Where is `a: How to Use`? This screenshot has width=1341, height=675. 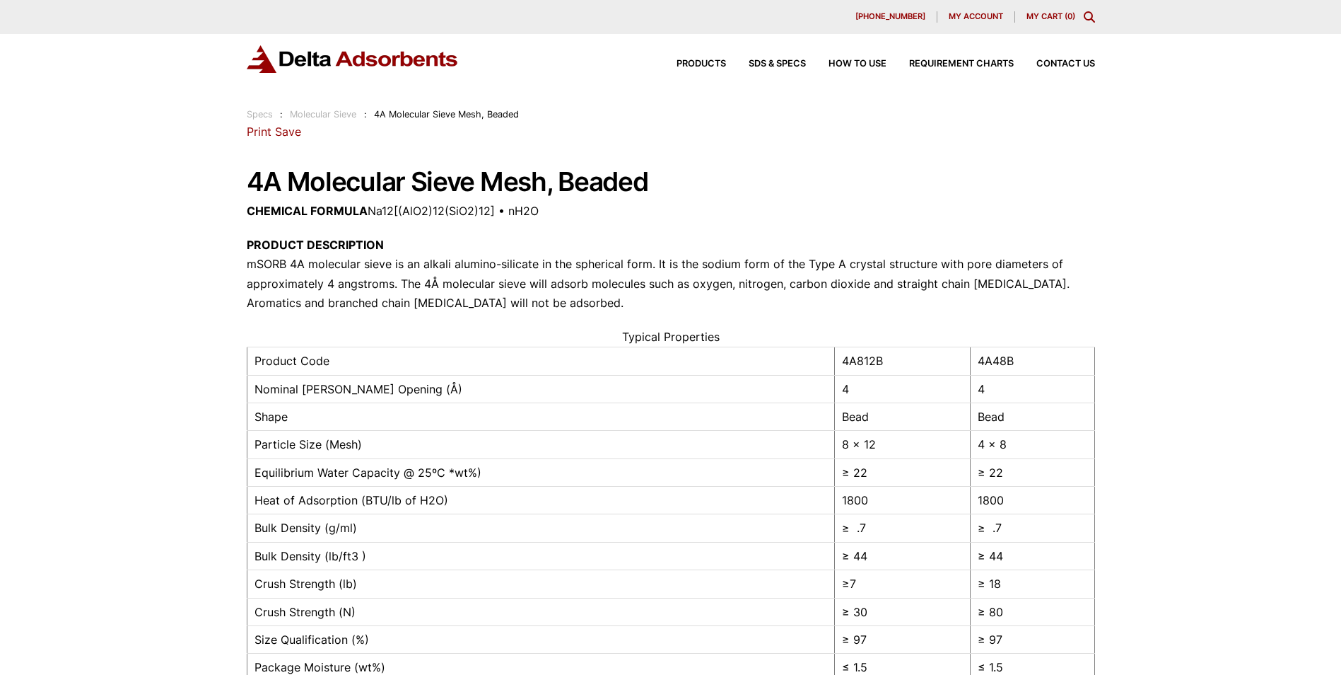
a: How to Use is located at coordinates (846, 64).